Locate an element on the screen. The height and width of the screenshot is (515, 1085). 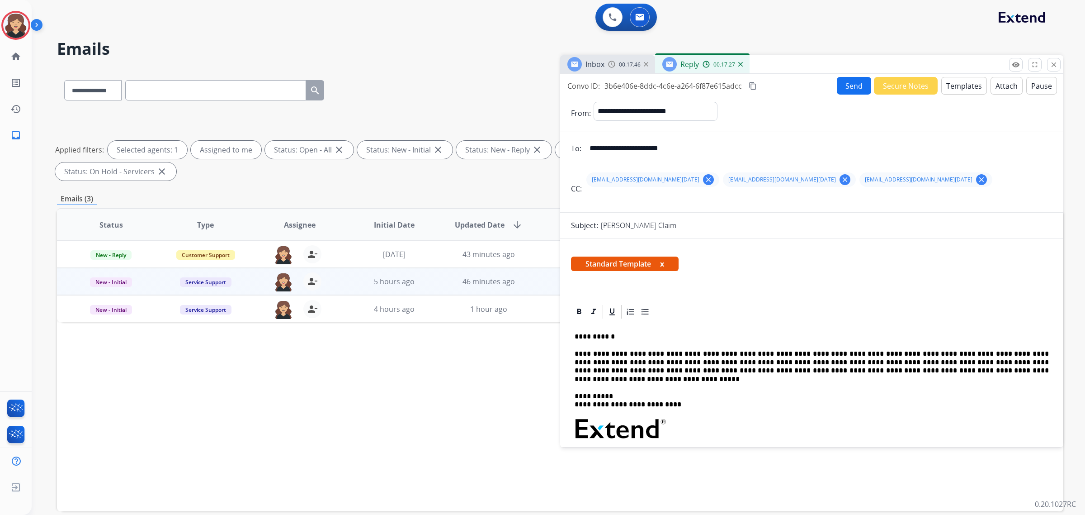
p: Convo ID: is located at coordinates (584, 86).